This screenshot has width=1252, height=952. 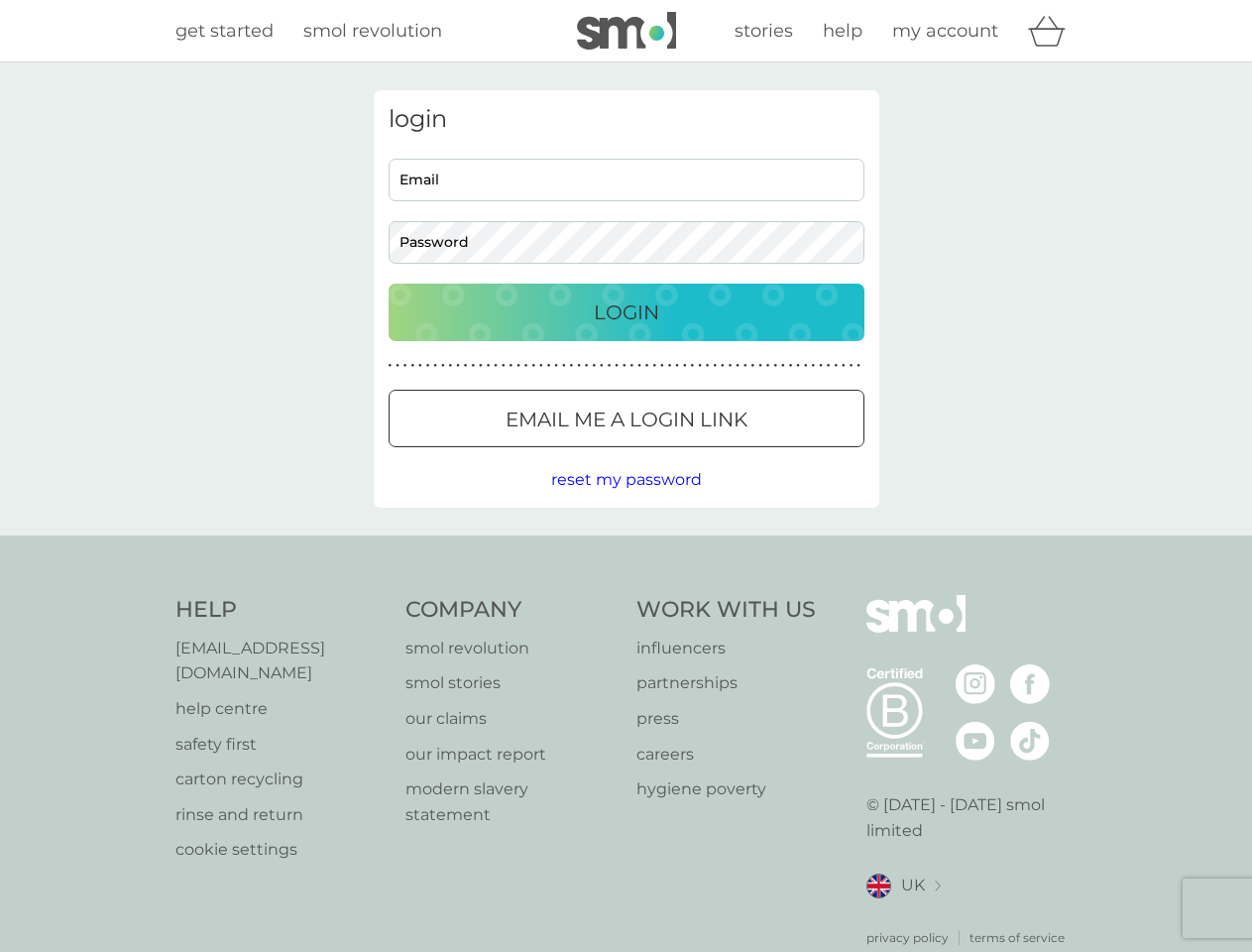 What do you see at coordinates (281, 815) in the screenshot?
I see `a: rinse and return` at bounding box center [281, 815].